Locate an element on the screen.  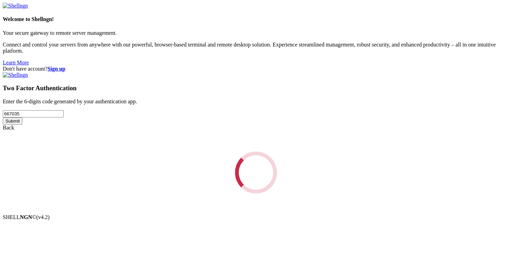
p: Enter the 6-digits code generated by your authentication app. is located at coordinates (256, 102).